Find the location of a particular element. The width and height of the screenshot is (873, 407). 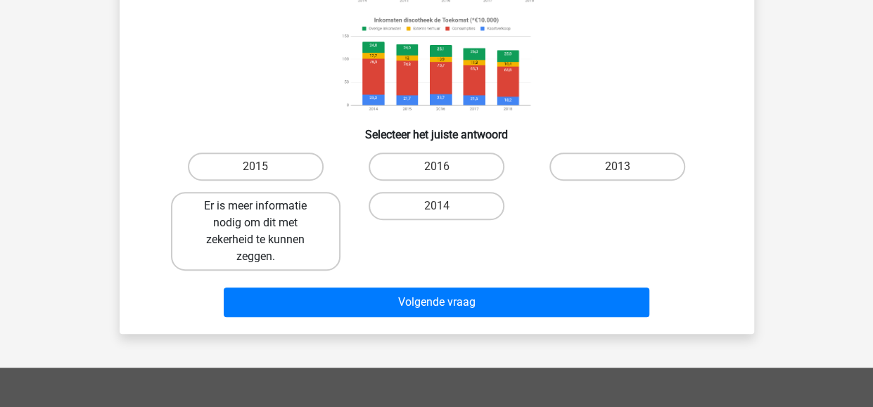

h6: Selecteer het juiste antwoord is located at coordinates (437, 129).